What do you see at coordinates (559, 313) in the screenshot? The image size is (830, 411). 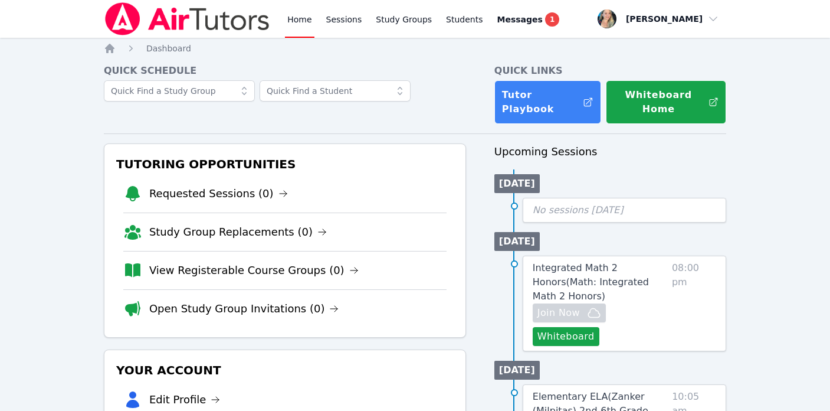 I see `span: Join Now` at bounding box center [559, 313].